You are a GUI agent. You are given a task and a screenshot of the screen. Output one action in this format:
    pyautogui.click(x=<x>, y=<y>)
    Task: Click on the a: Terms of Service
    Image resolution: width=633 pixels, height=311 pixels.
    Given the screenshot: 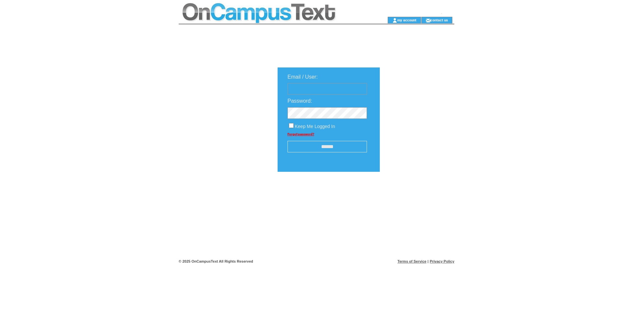 What is the action you would take?
    pyautogui.click(x=412, y=262)
    